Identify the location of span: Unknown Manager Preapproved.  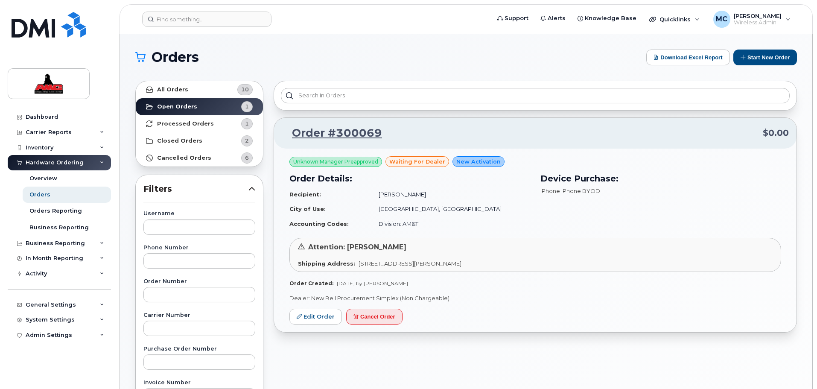
(336, 162).